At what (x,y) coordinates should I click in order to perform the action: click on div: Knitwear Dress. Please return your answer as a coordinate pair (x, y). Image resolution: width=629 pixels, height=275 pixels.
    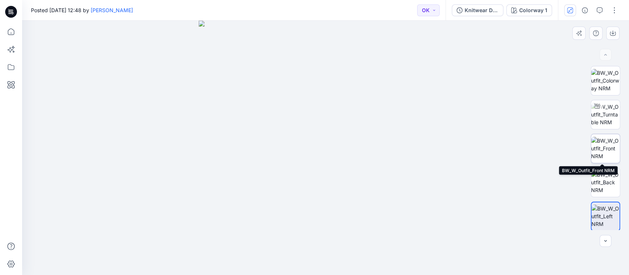
    Looking at the image, I should click on (482, 10).